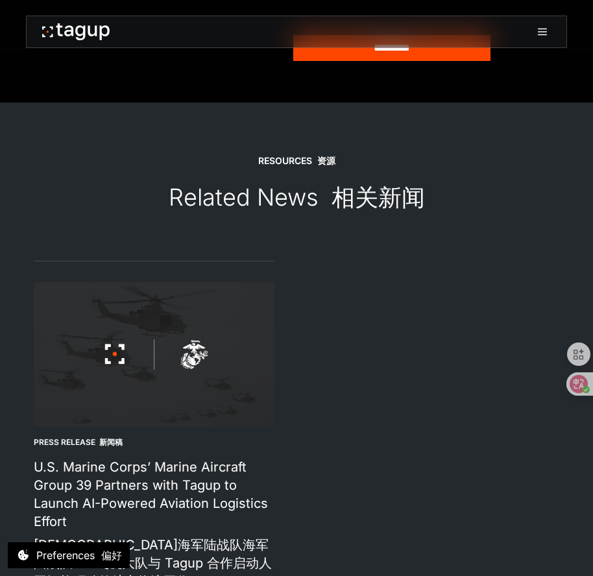  Describe the element at coordinates (154, 442) in the screenshot. I see `div: Press Release` at that location.